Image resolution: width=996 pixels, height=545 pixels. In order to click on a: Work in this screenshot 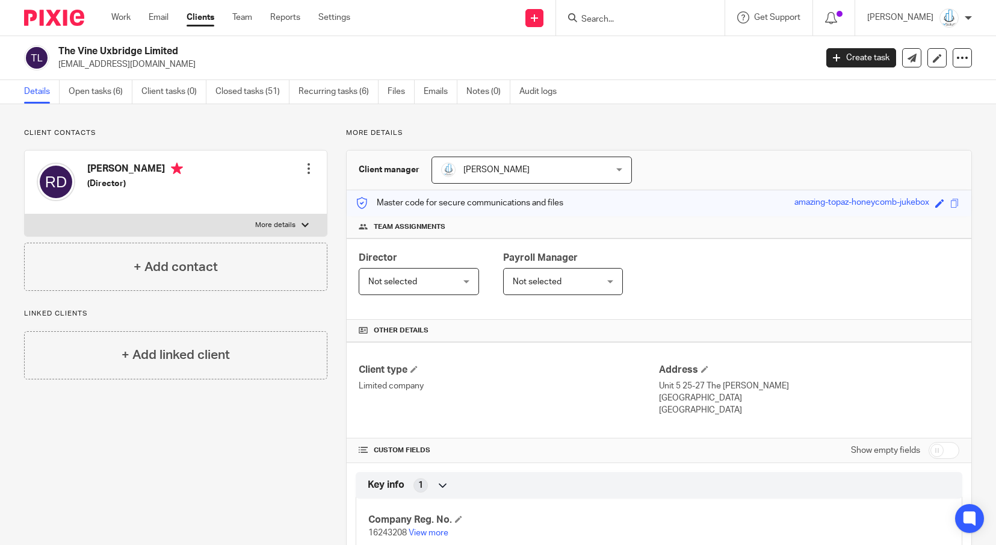, I will do `click(121, 17)`.